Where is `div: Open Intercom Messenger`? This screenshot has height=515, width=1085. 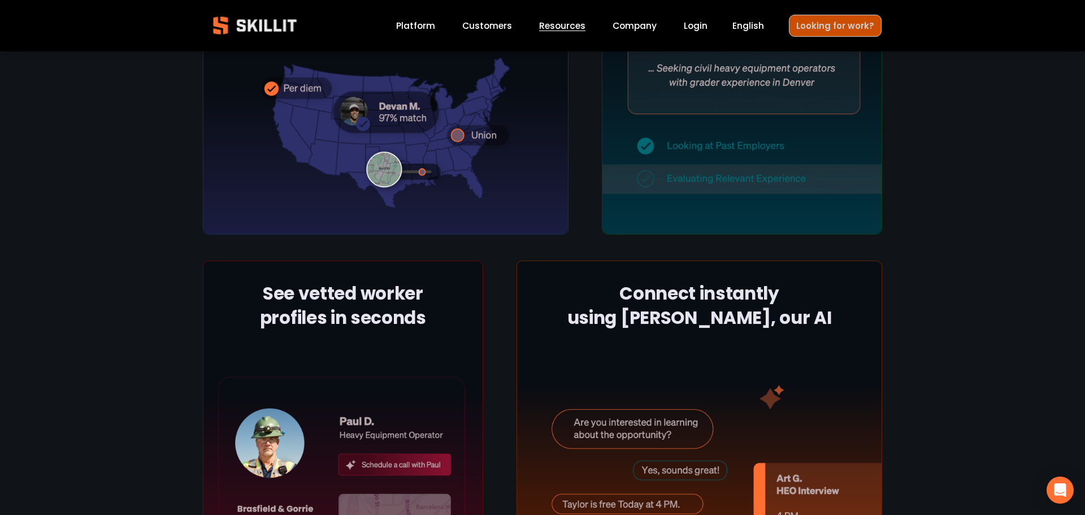 div: Open Intercom Messenger is located at coordinates (1060, 490).